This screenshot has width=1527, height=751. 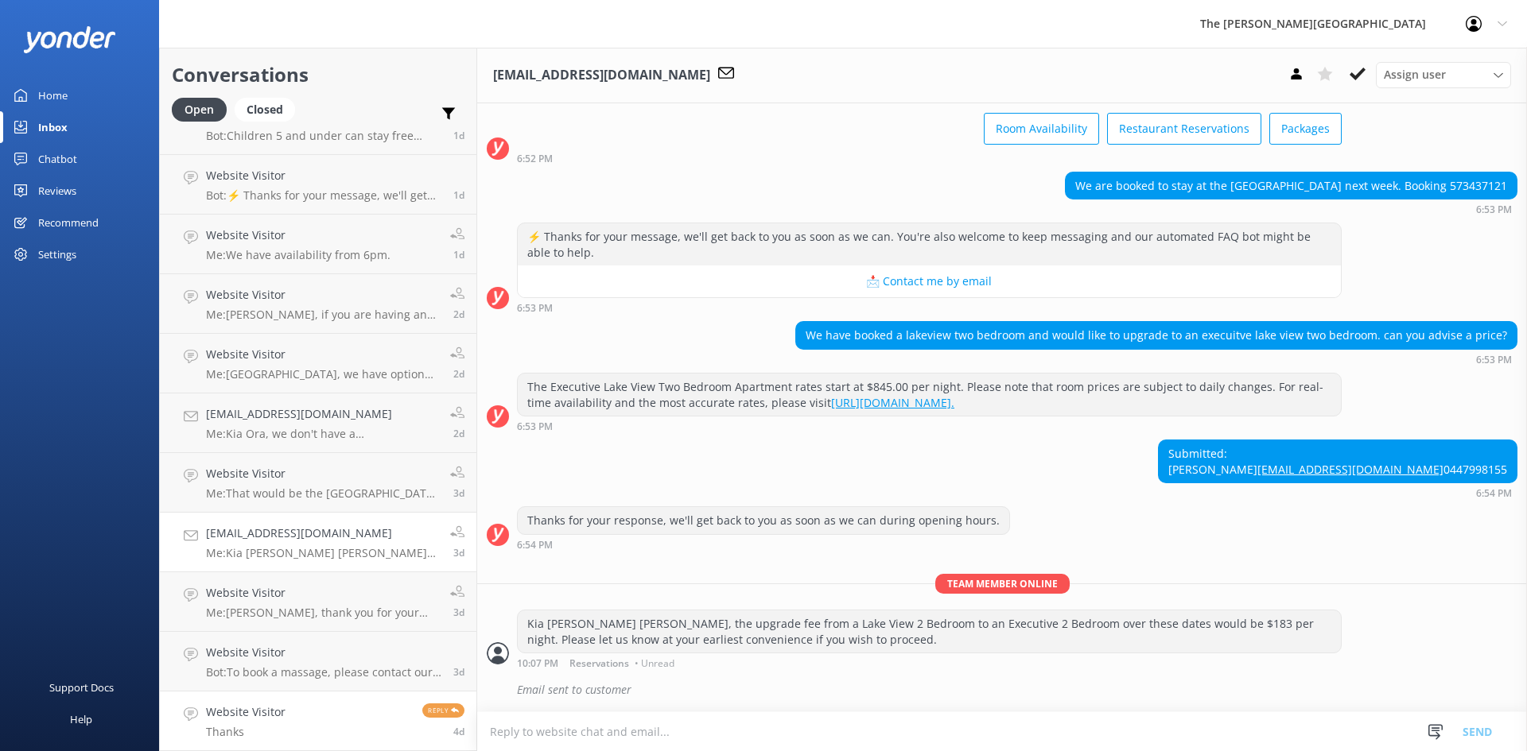 What do you see at coordinates (459, 314) in the screenshot?
I see `span: 04:49pm 08-Aug-2025 (UTC +12:00) Pacific/Auckland` at bounding box center [459, 314].